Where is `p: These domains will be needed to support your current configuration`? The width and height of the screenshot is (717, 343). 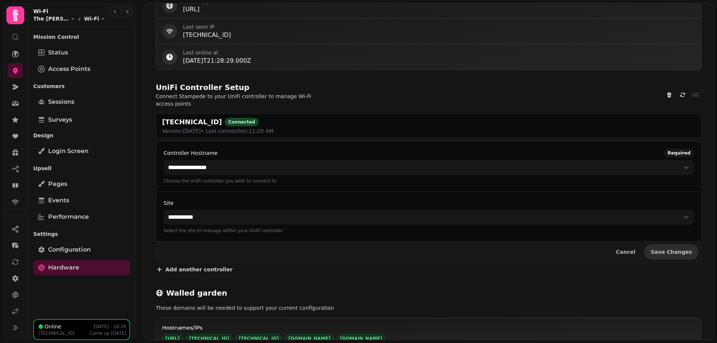 p: These domains will be needed to support your current configuration is located at coordinates (251, 308).